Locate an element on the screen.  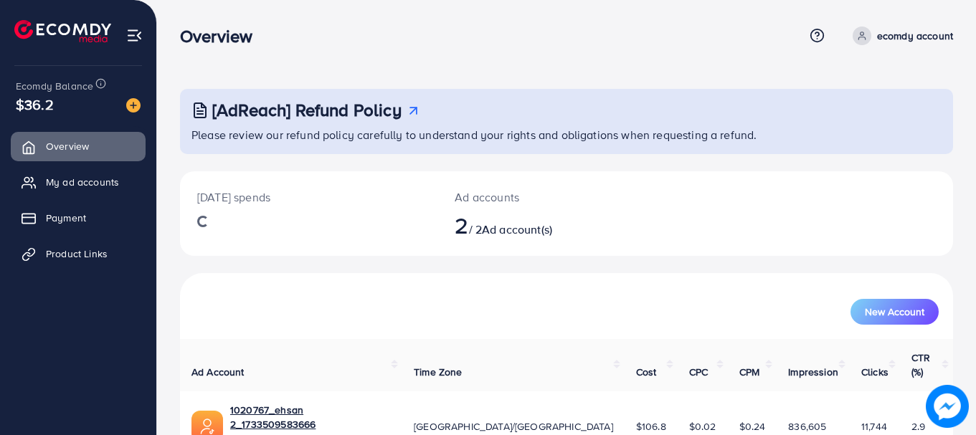
img: logo is located at coordinates (62, 31).